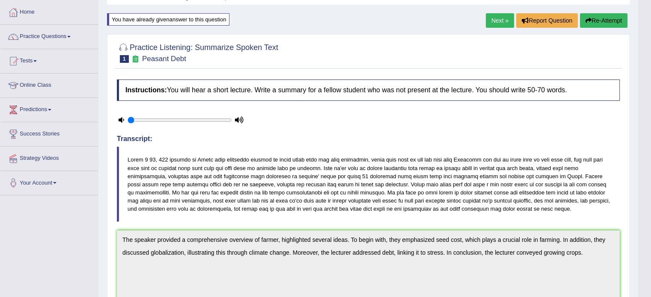  I want to click on a: Success Stories, so click(49, 133).